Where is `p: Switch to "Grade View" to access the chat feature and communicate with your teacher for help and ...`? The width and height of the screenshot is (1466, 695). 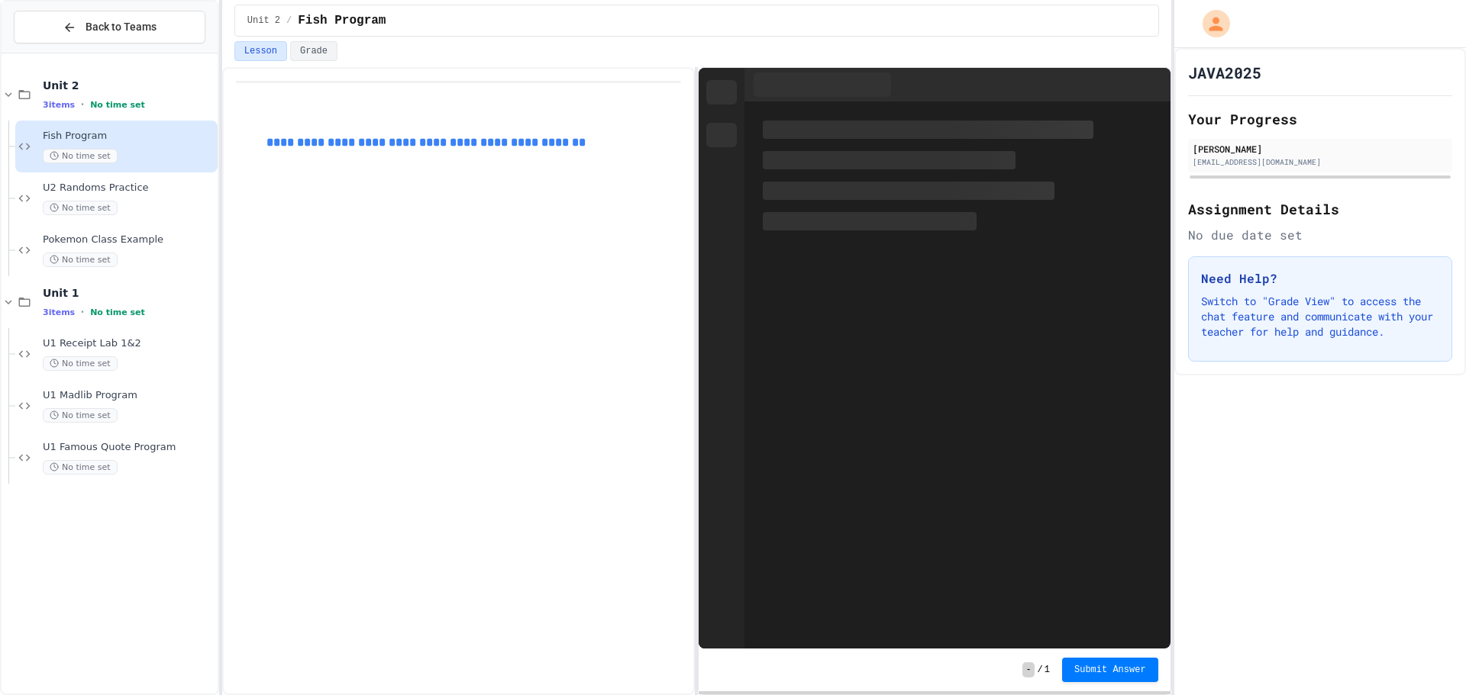
p: Switch to "Grade View" to access the chat feature and communicate with your teacher for help and ... is located at coordinates (1320, 317).